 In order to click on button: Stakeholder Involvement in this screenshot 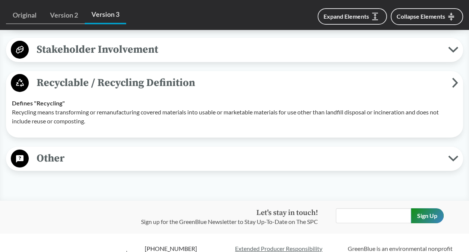, I will do `click(234, 50)`.